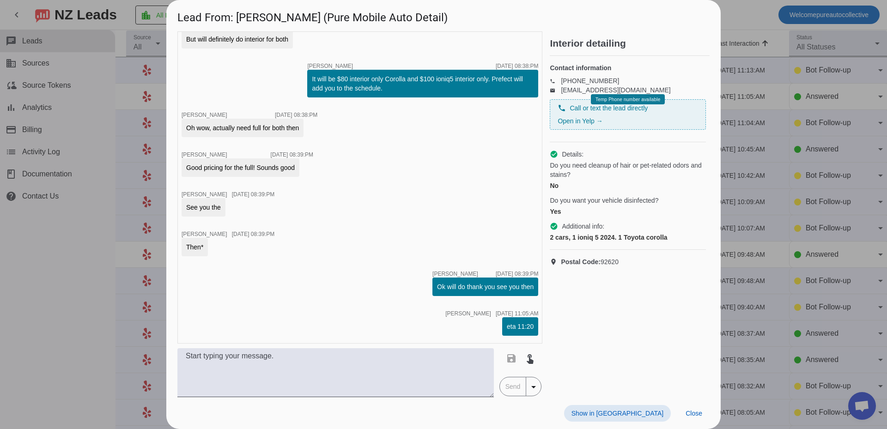 The image size is (887, 429). What do you see at coordinates (555, 90) in the screenshot?
I see `mat-icon: email` at bounding box center [555, 90].